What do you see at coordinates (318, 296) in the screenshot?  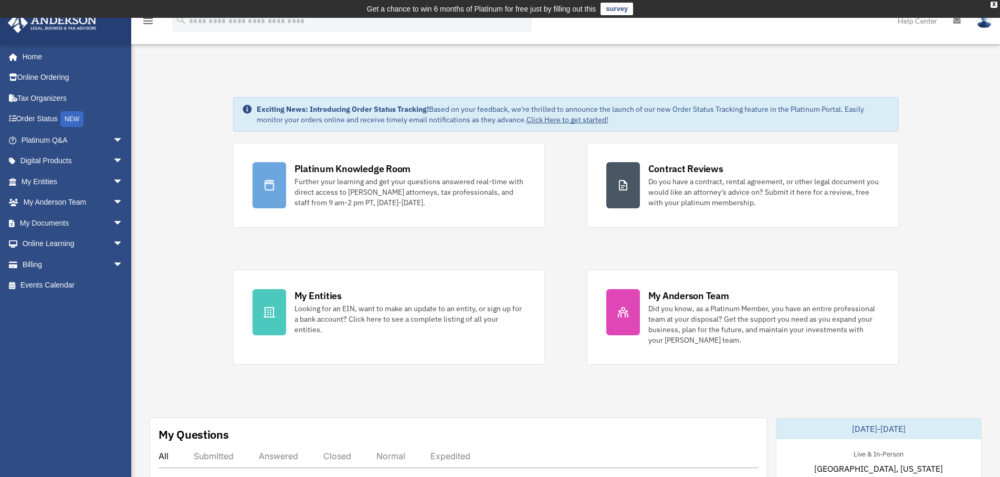 I see `div: My Entities` at bounding box center [318, 296].